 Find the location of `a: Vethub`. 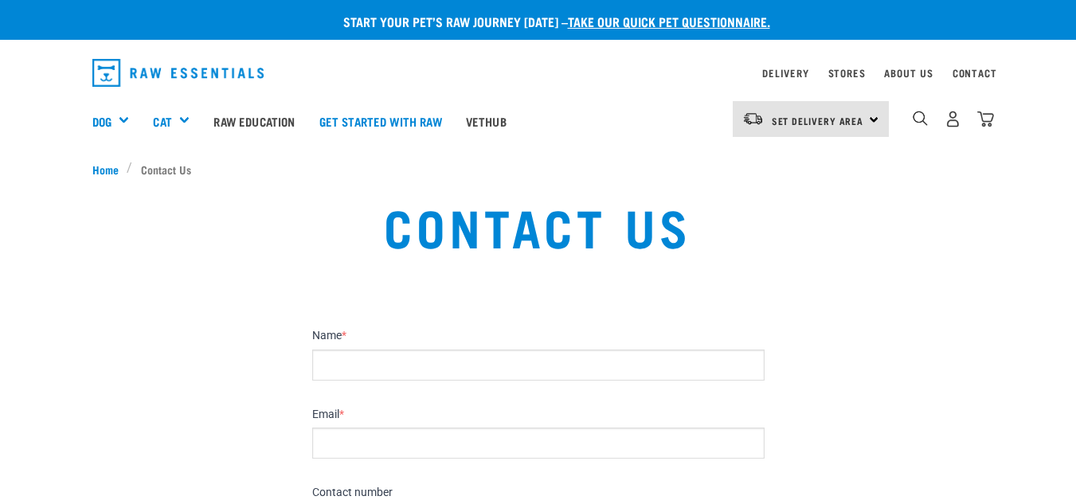

a: Vethub is located at coordinates (486, 121).